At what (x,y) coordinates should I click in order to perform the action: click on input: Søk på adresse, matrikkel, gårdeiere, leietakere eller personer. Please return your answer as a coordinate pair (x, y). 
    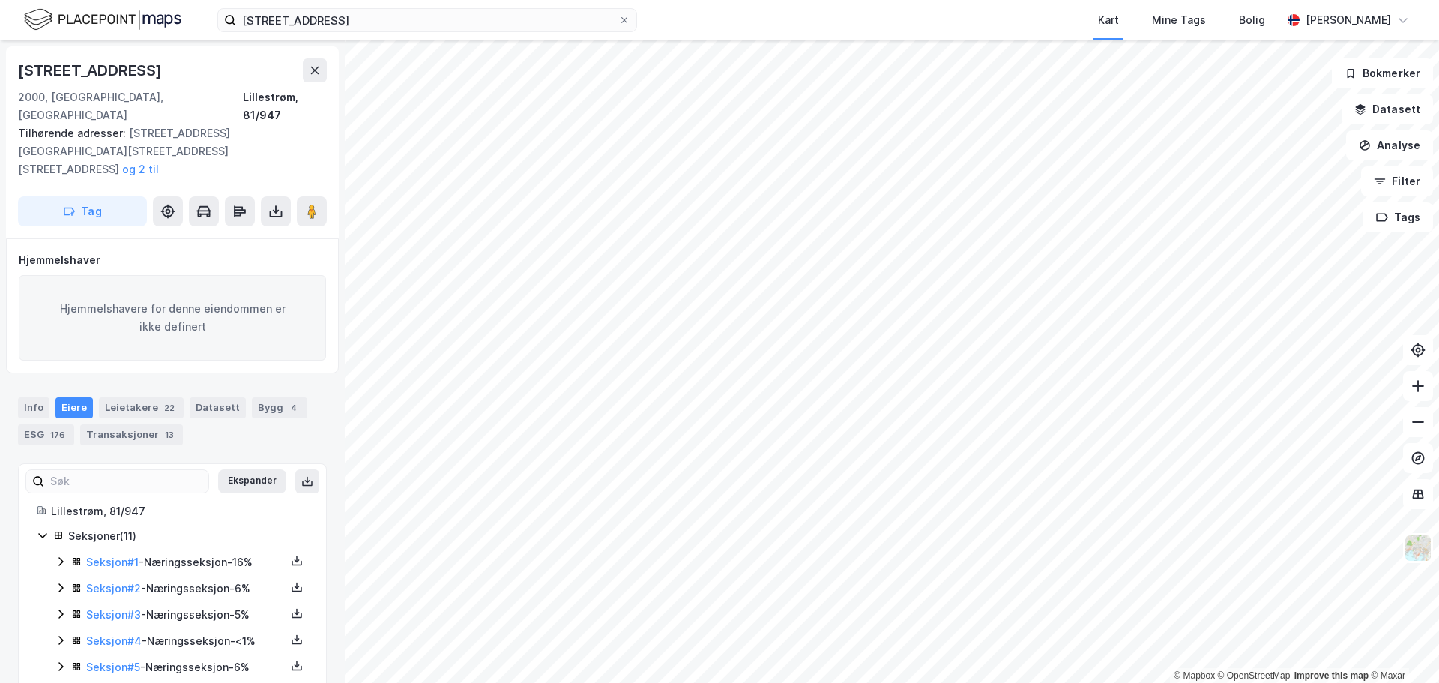
    Looking at the image, I should click on (427, 20).